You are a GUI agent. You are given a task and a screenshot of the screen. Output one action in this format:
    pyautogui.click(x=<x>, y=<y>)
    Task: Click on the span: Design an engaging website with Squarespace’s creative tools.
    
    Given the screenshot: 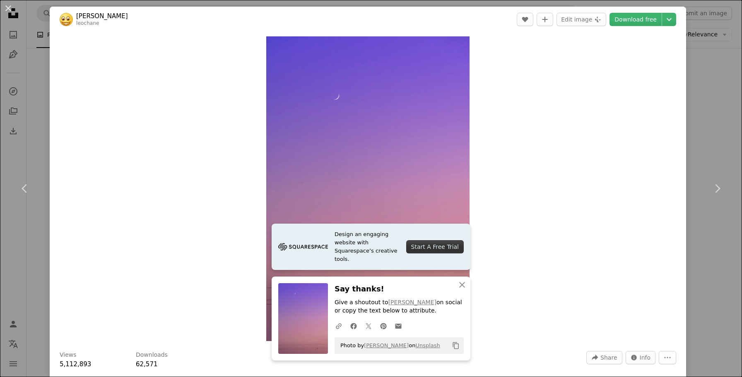 What is the action you would take?
    pyautogui.click(x=367, y=247)
    